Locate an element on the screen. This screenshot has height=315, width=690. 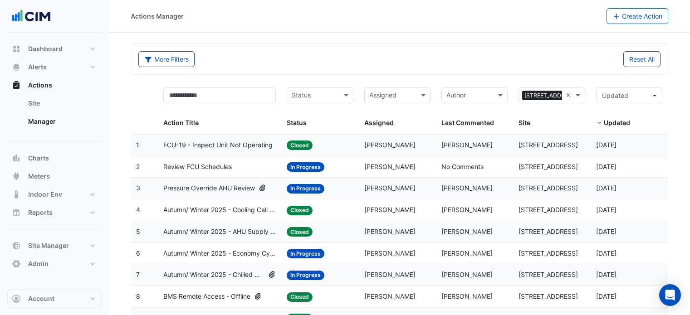
button: Reset All is located at coordinates (642, 59).